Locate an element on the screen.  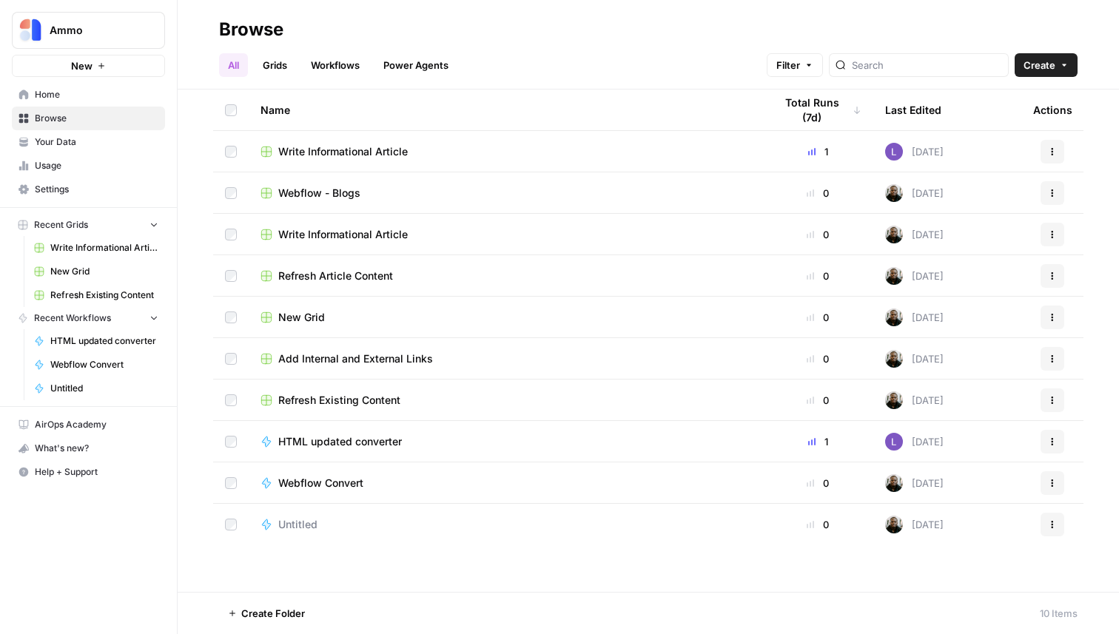
a: Settings is located at coordinates (88, 189).